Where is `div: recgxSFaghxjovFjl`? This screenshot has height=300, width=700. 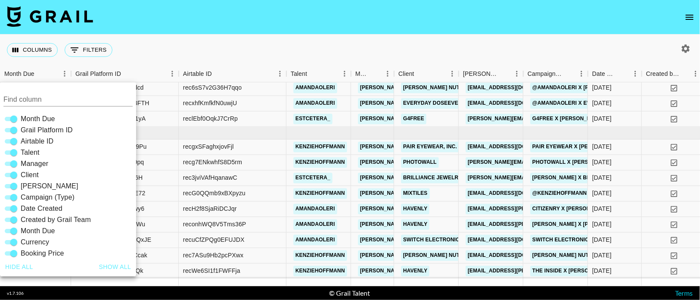 div: recgxSFaghxjovFjl is located at coordinates (209, 147).